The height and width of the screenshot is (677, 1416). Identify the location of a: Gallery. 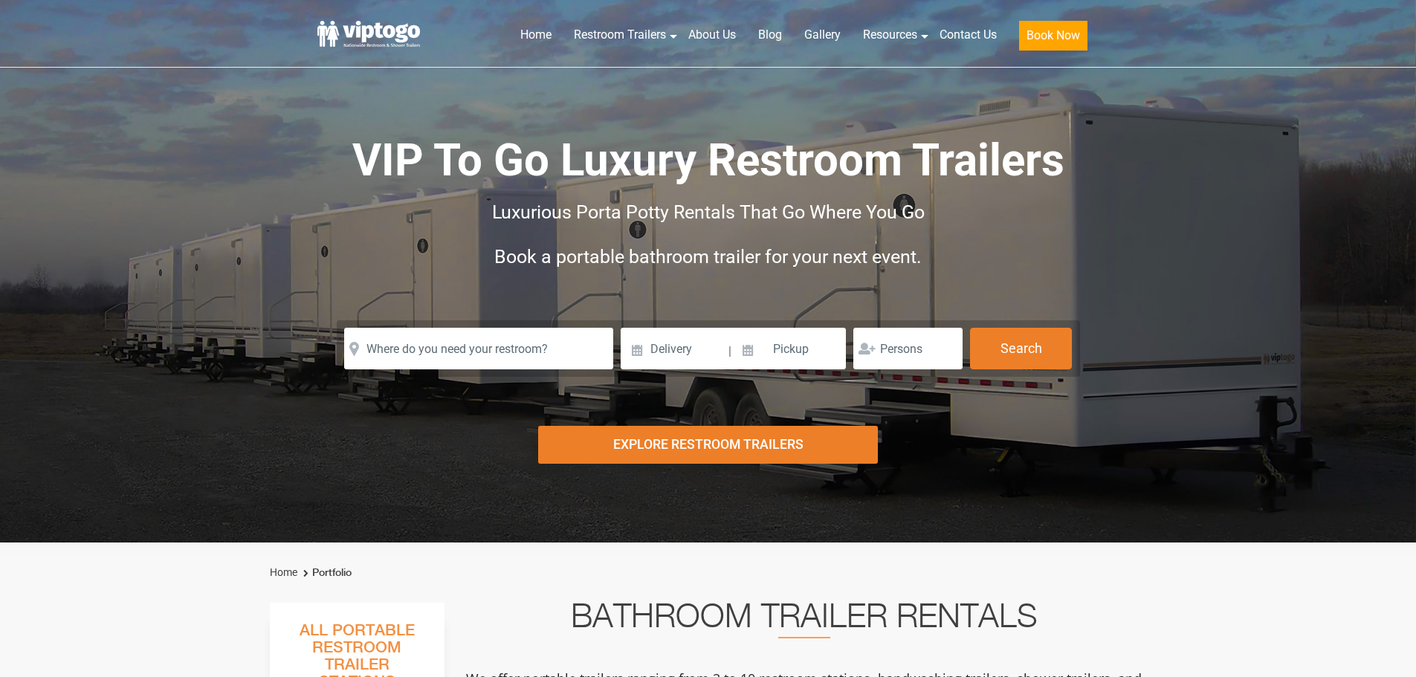
(822, 35).